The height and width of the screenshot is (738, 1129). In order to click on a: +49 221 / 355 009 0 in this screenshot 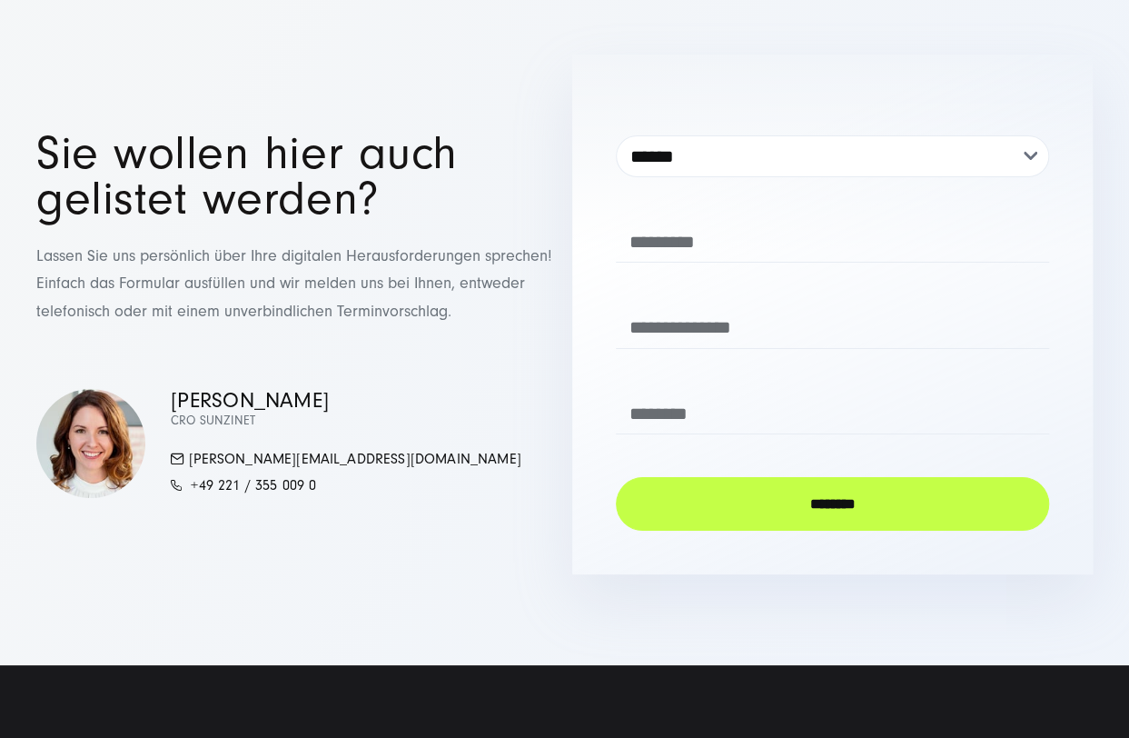, I will do `click(243, 485)`.